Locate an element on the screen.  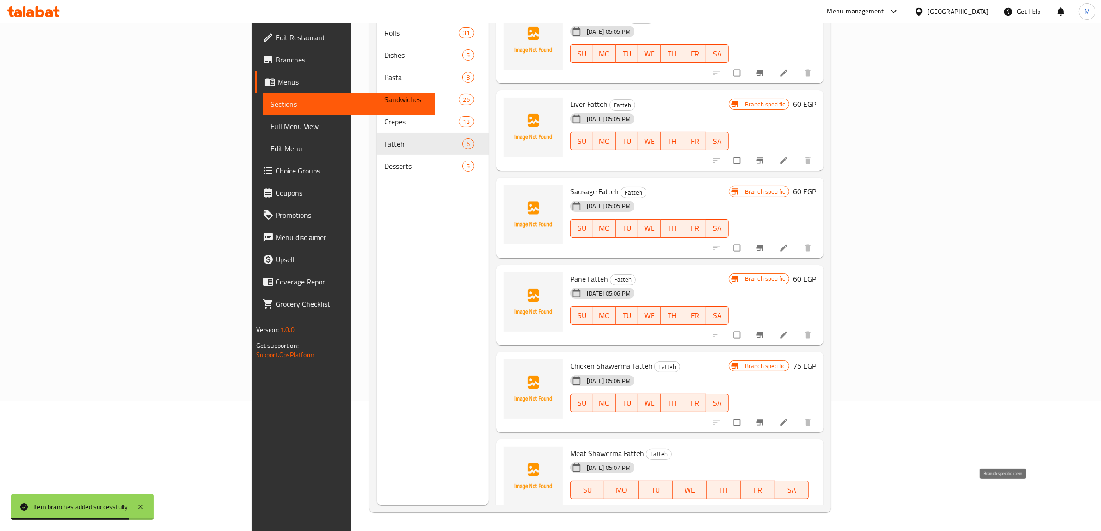
h6: 75 EGP is located at coordinates (805, 366).